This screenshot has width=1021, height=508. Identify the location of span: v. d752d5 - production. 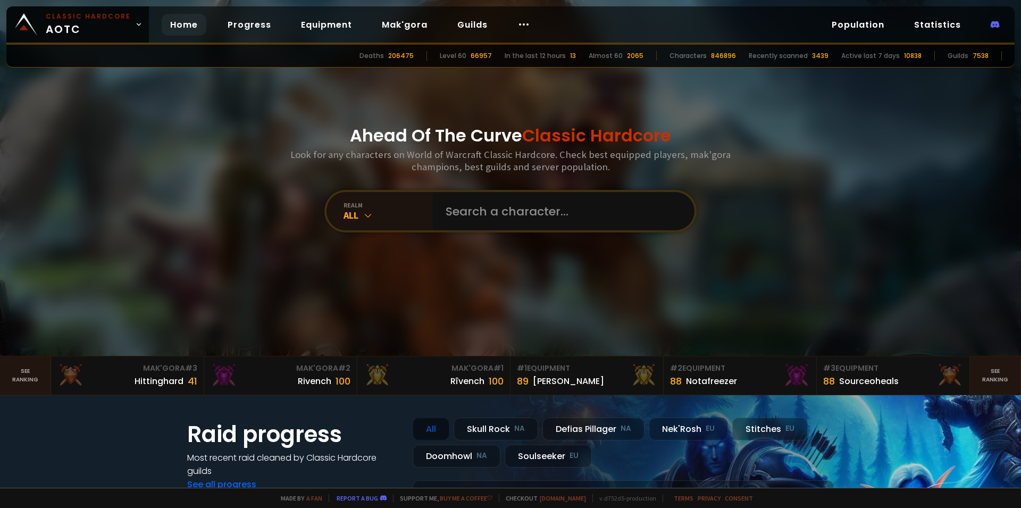
(624, 498).